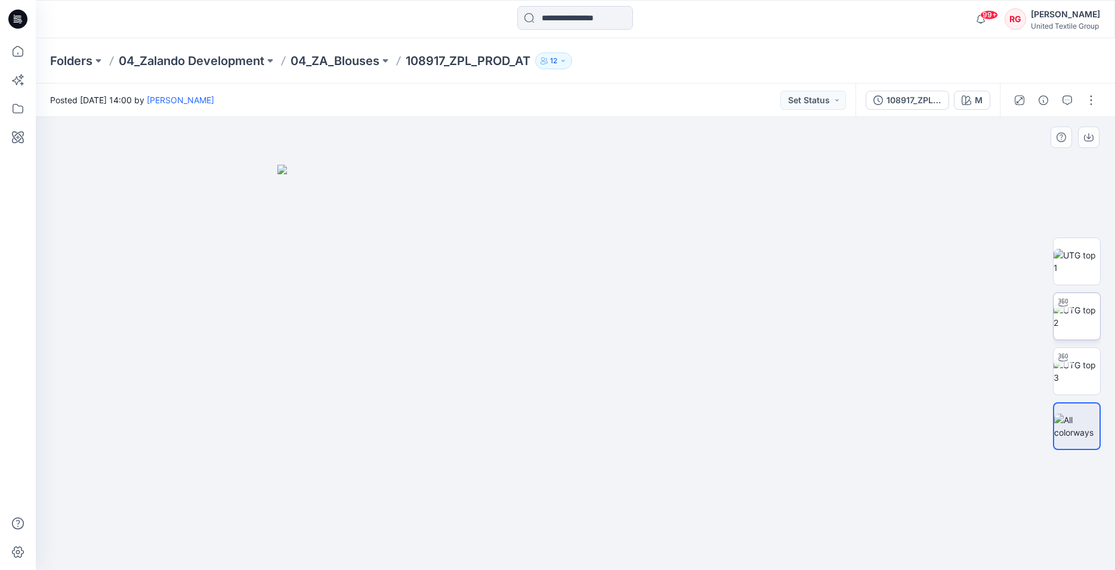 Image resolution: width=1115 pixels, height=570 pixels. I want to click on img: All colorways, so click(1077, 426).